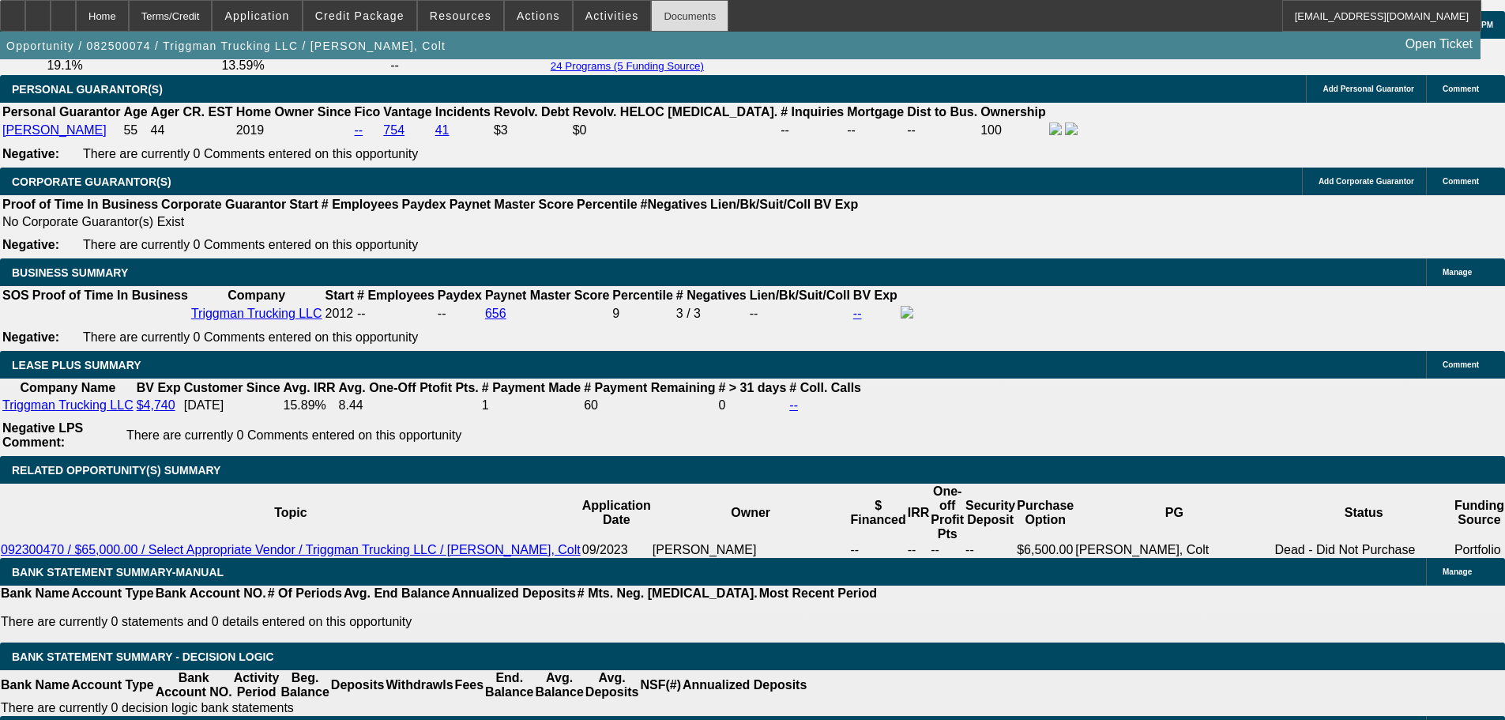 The image size is (1505, 720). What do you see at coordinates (531, 405) in the screenshot?
I see `td: 1` at bounding box center [531, 405].